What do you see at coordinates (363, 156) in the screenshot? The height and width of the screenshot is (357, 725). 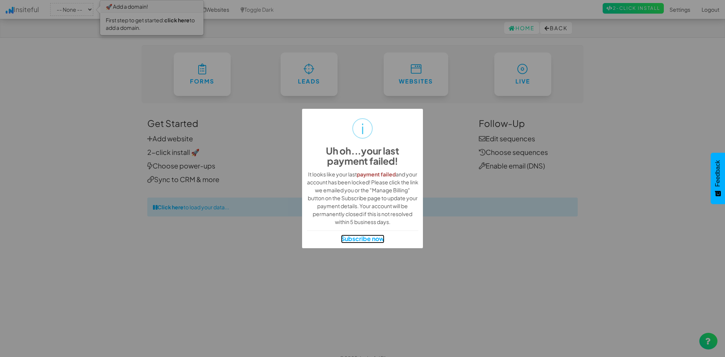 I see `h2: Uh oh...your last payment failed!` at bounding box center [363, 156].